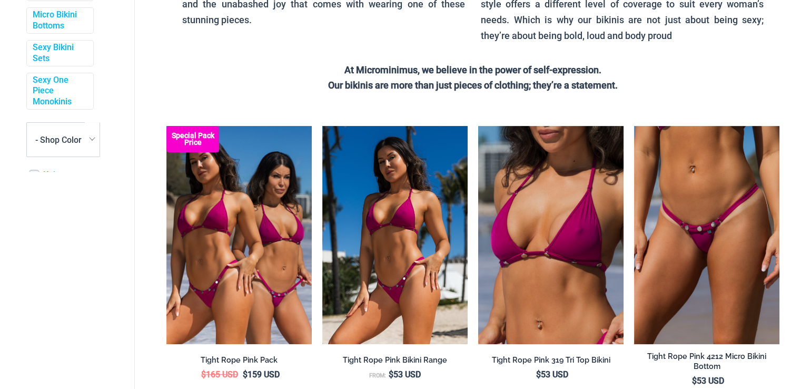 This screenshot has height=389, width=801. I want to click on strong: At Microminimus, we believe in the power of self-expression., so click(473, 70).